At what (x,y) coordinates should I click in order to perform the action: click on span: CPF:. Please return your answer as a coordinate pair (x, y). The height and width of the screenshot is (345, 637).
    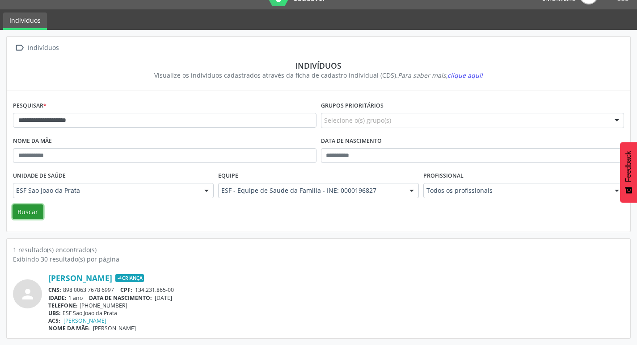
    Looking at the image, I should click on (126, 290).